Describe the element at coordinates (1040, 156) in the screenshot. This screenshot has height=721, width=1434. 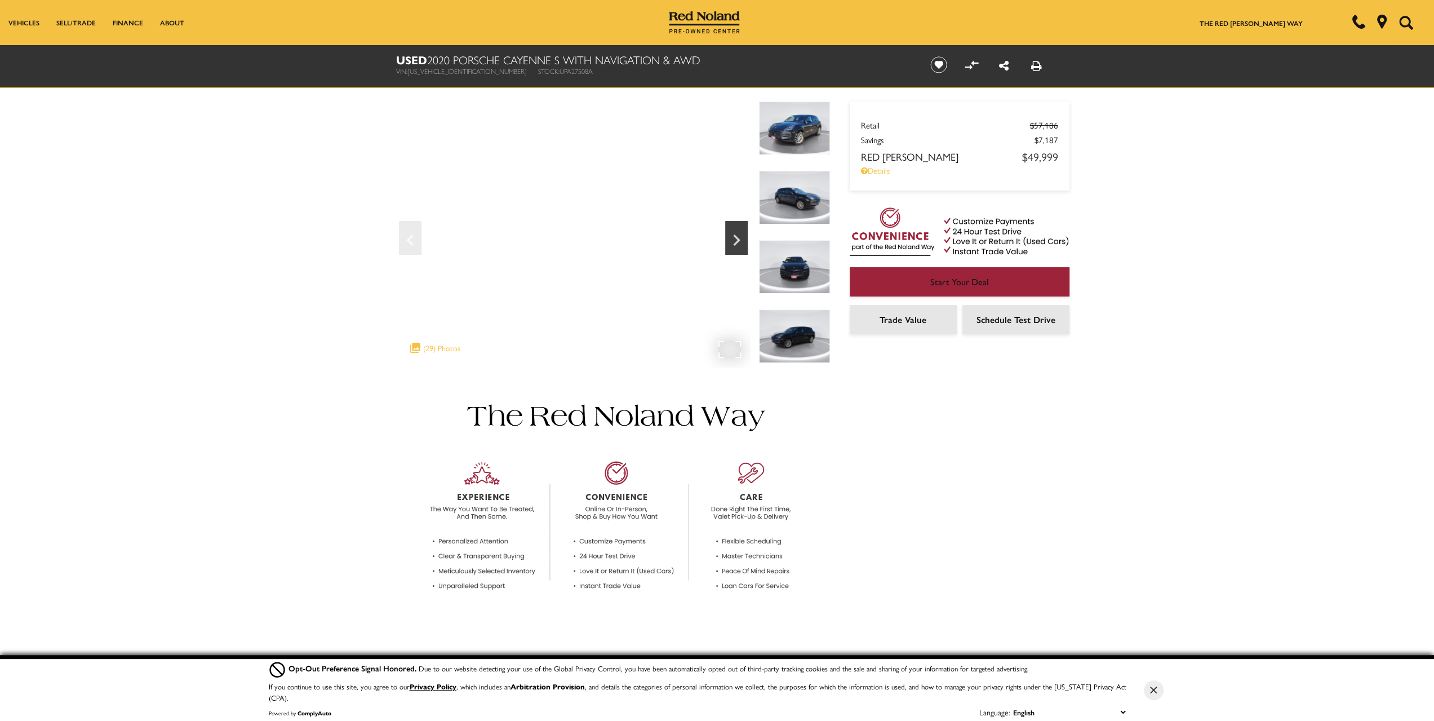
I see `span: $49,999` at that location.